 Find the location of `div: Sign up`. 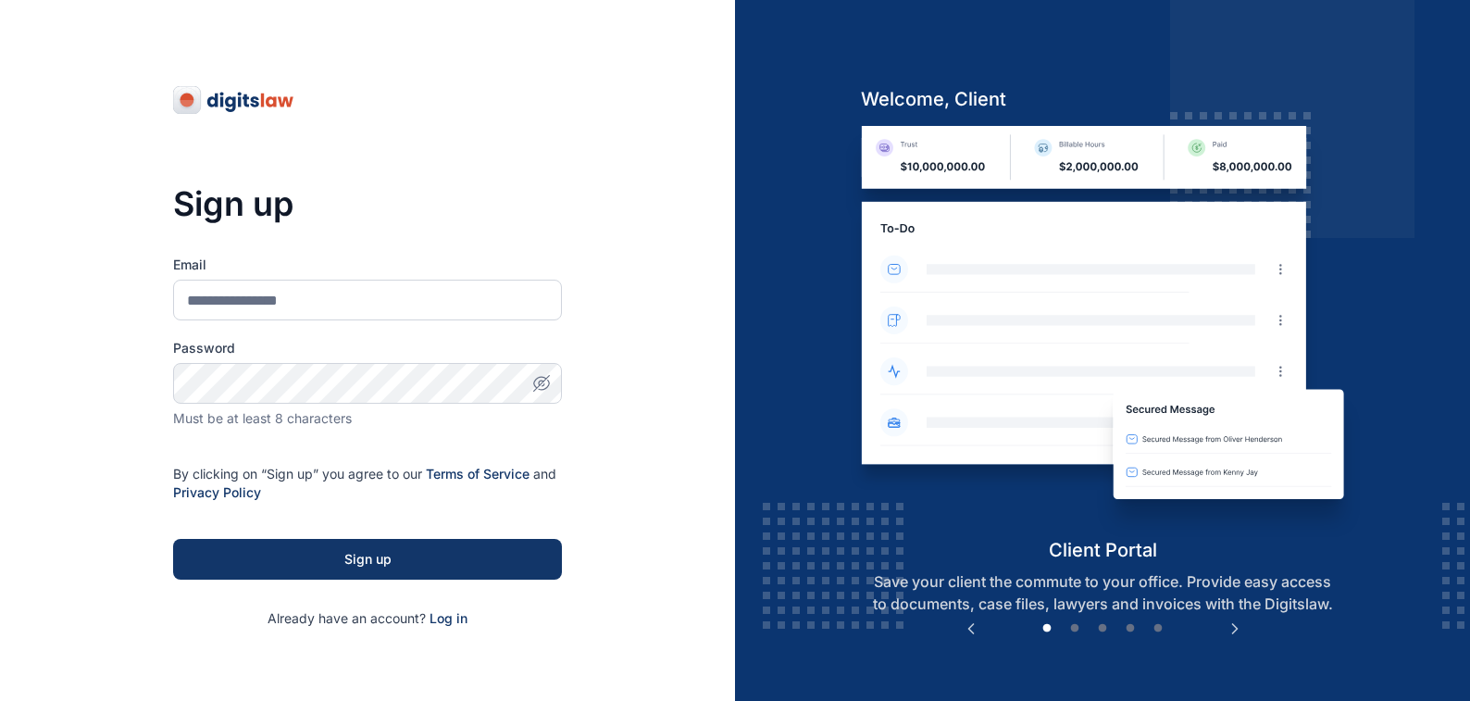

div: Sign up is located at coordinates (368, 559).